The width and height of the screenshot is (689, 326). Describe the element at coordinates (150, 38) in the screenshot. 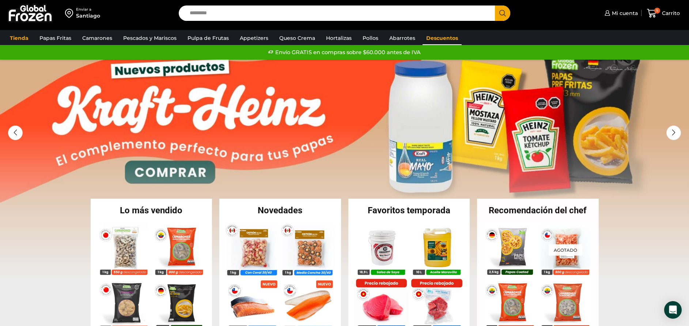

I see `a: Pescados y Mariscos` at that location.